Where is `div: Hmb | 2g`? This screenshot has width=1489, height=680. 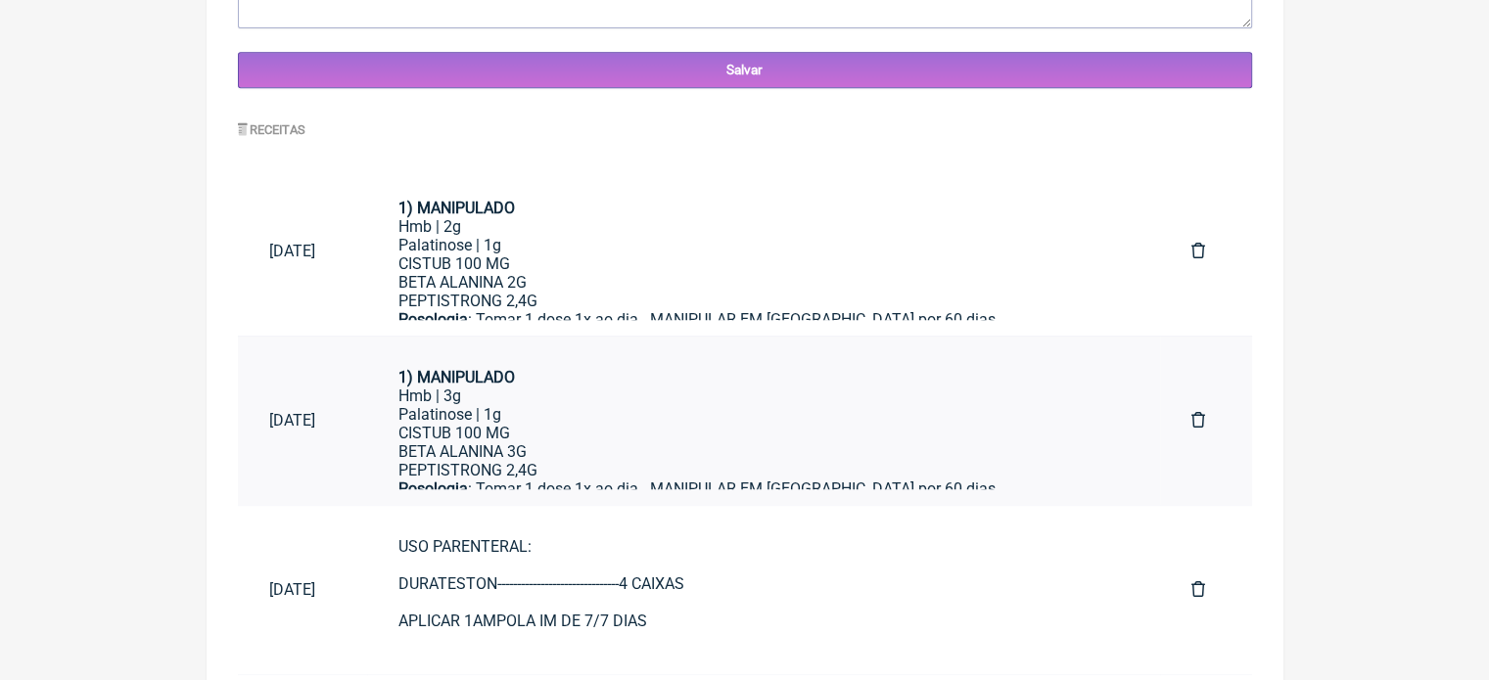
div: Hmb | 2g is located at coordinates (763, 226).